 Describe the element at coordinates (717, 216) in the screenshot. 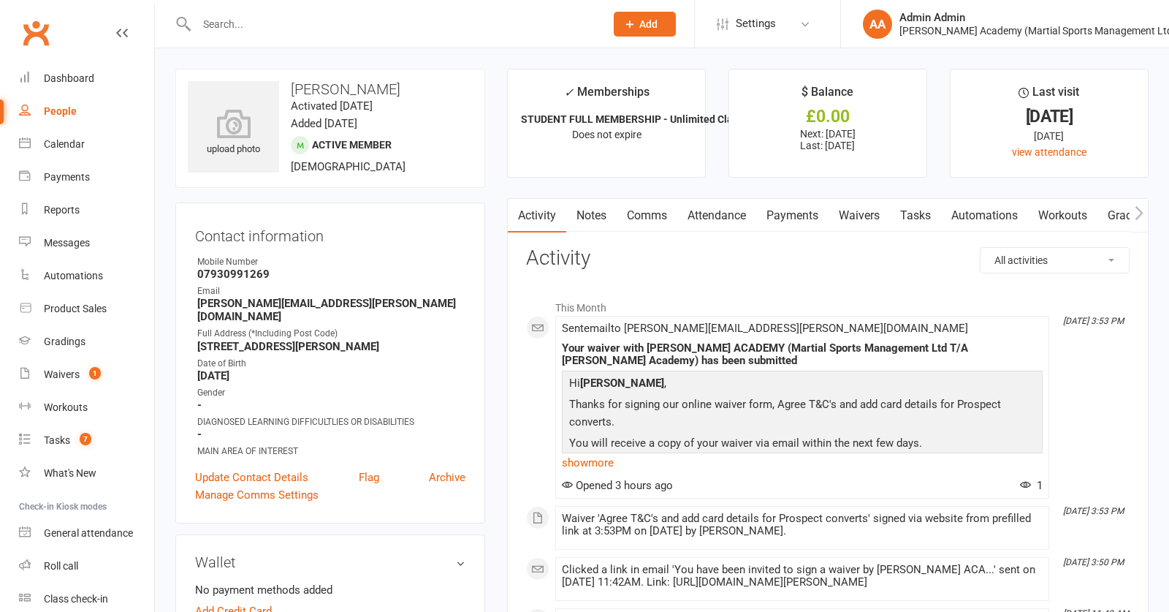

I see `a: Attendance` at that location.